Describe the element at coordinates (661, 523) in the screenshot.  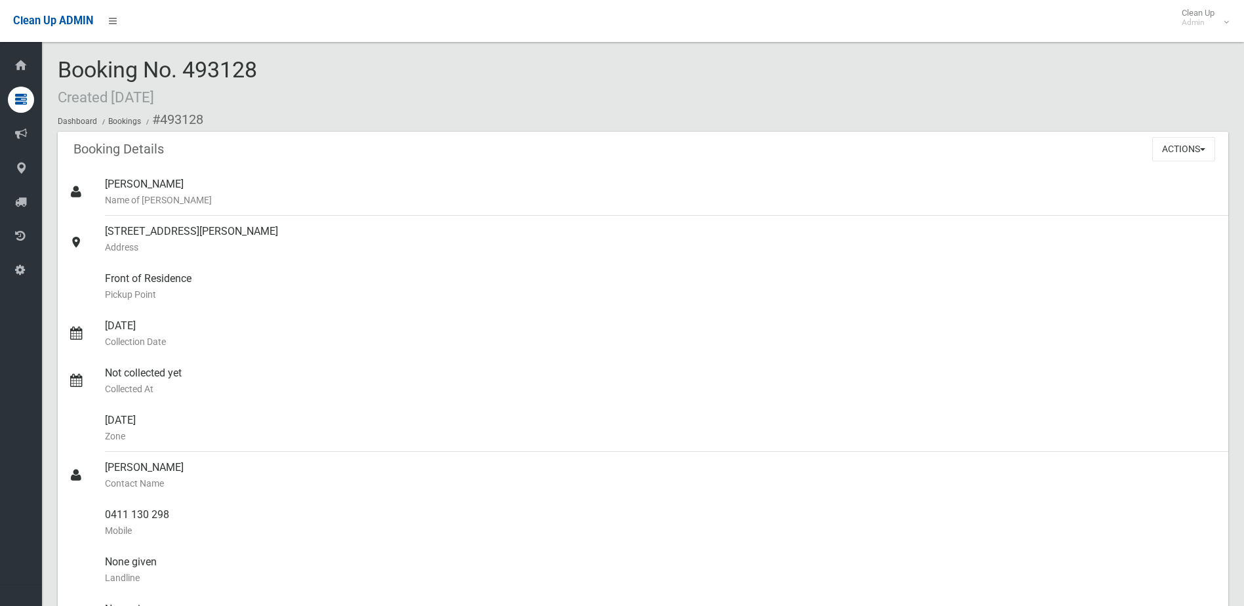
I see `div: 0411 130 298` at that location.